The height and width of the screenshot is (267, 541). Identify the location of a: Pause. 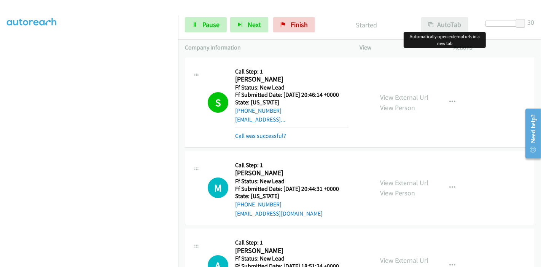
(206, 25).